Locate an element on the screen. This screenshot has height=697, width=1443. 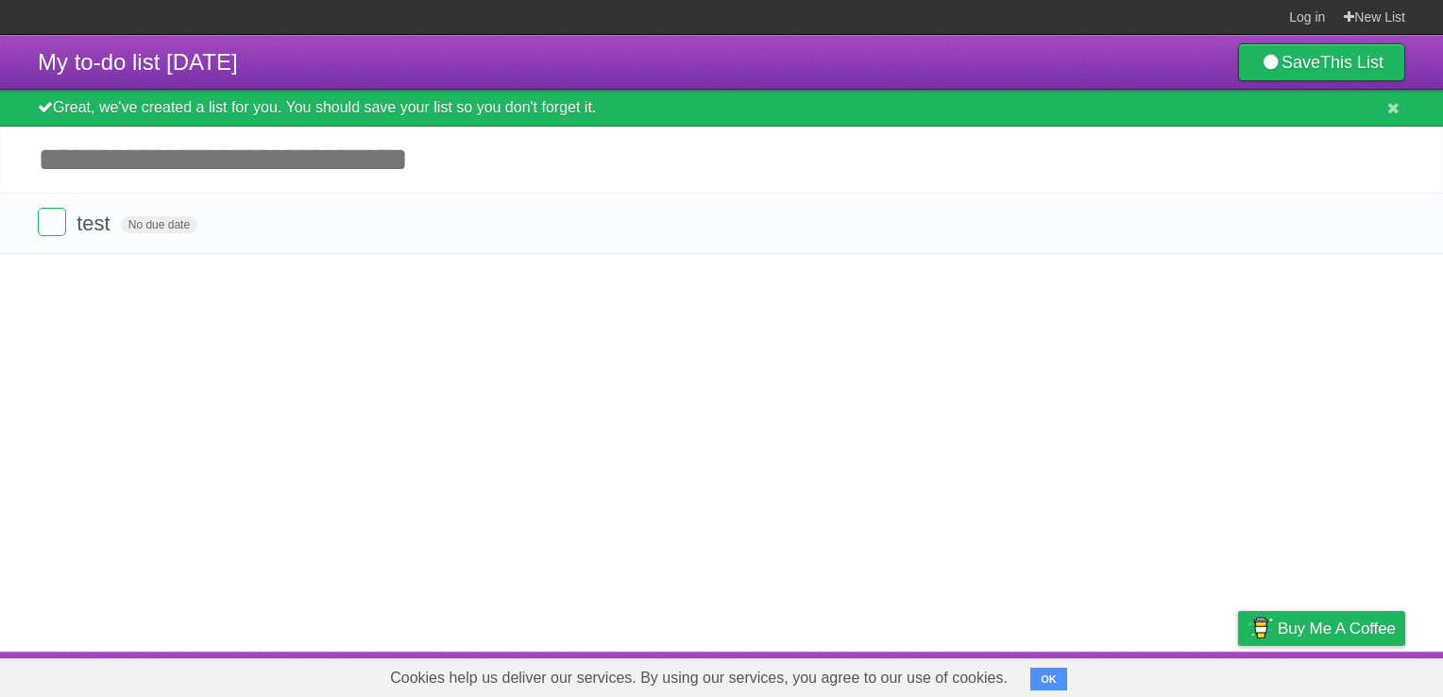
b: This List is located at coordinates (1352, 62).